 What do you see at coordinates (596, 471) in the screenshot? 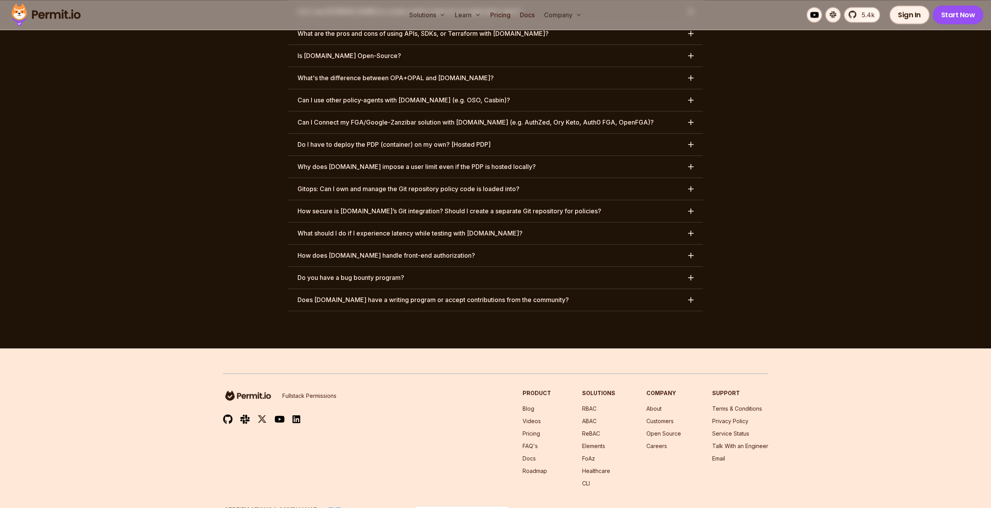
I see `a: Healthcare` at bounding box center [596, 471].